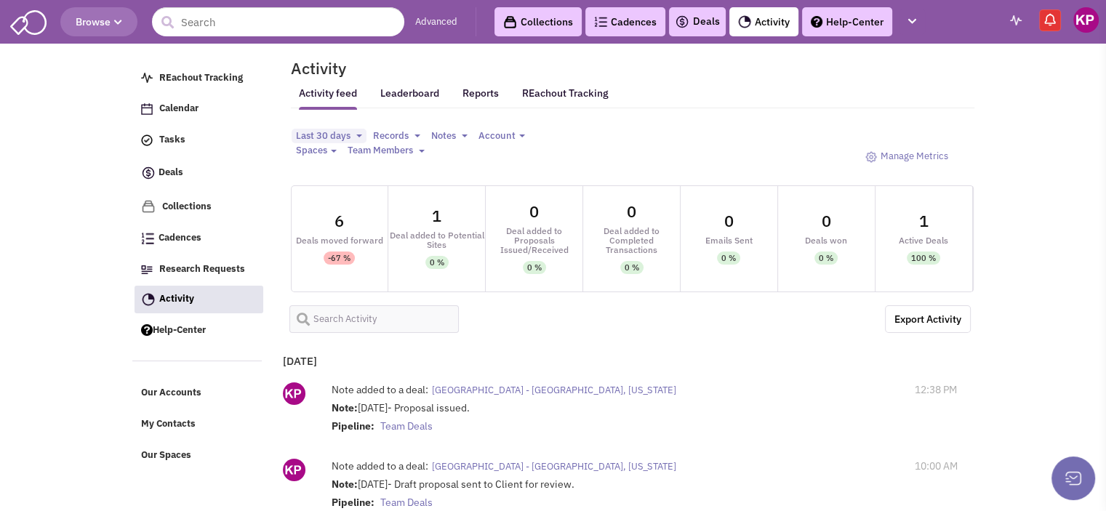 The image size is (1106, 511). Describe the element at coordinates (1086, 20) in the screenshot. I see `img: Keypoint Partners` at that location.